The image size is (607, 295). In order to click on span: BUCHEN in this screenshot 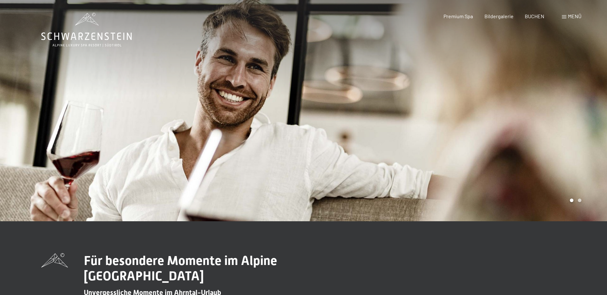, I will do `click(534, 16)`.